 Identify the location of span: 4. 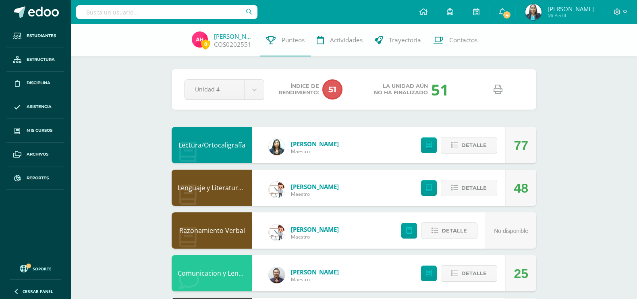
(507, 15).